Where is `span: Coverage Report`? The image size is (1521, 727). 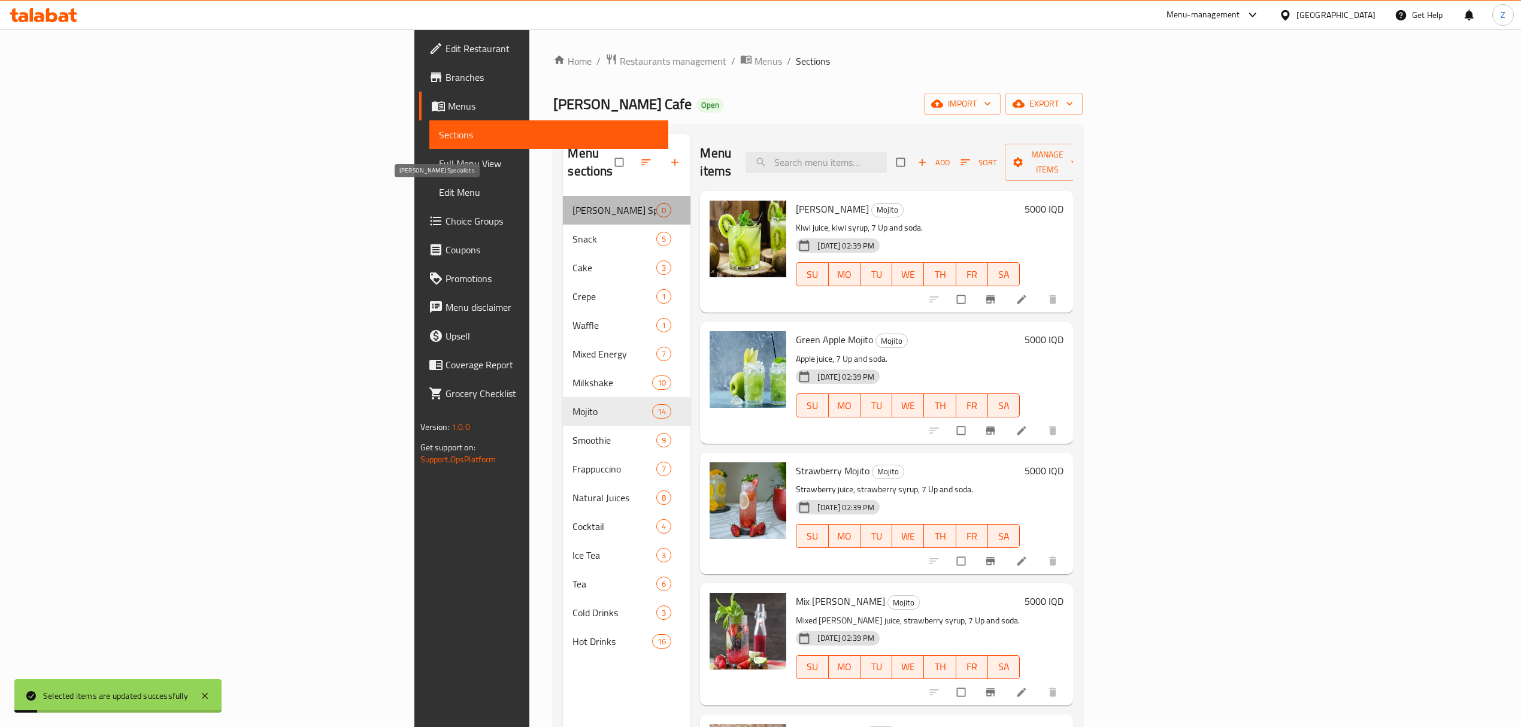 span: Coverage Report is located at coordinates (552, 365).